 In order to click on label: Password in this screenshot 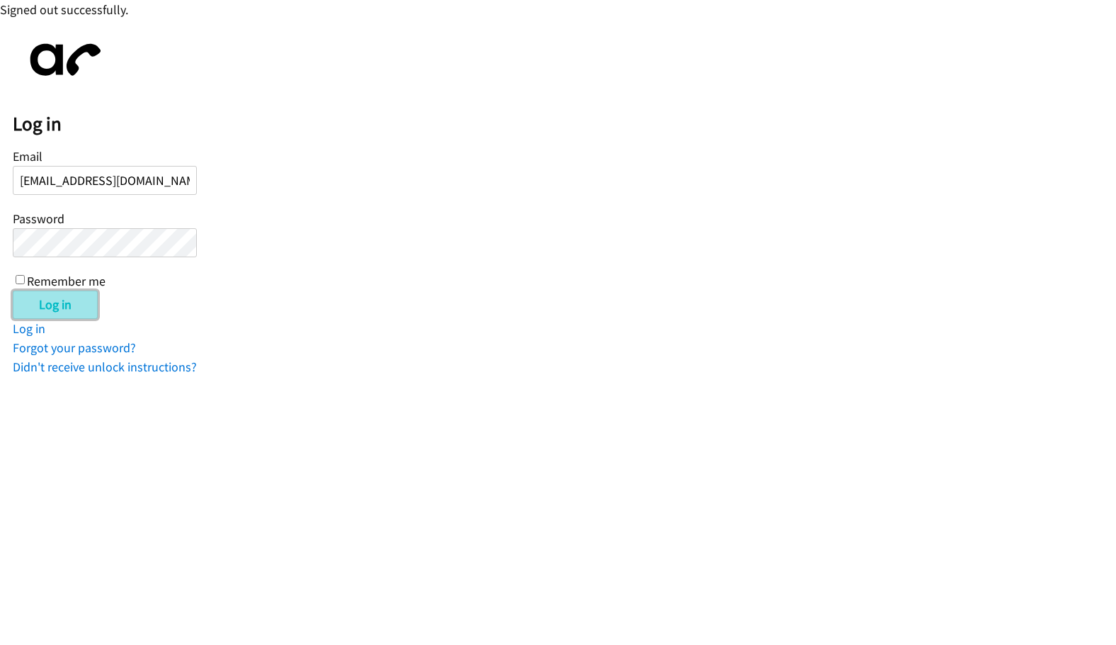, I will do `click(38, 218)`.